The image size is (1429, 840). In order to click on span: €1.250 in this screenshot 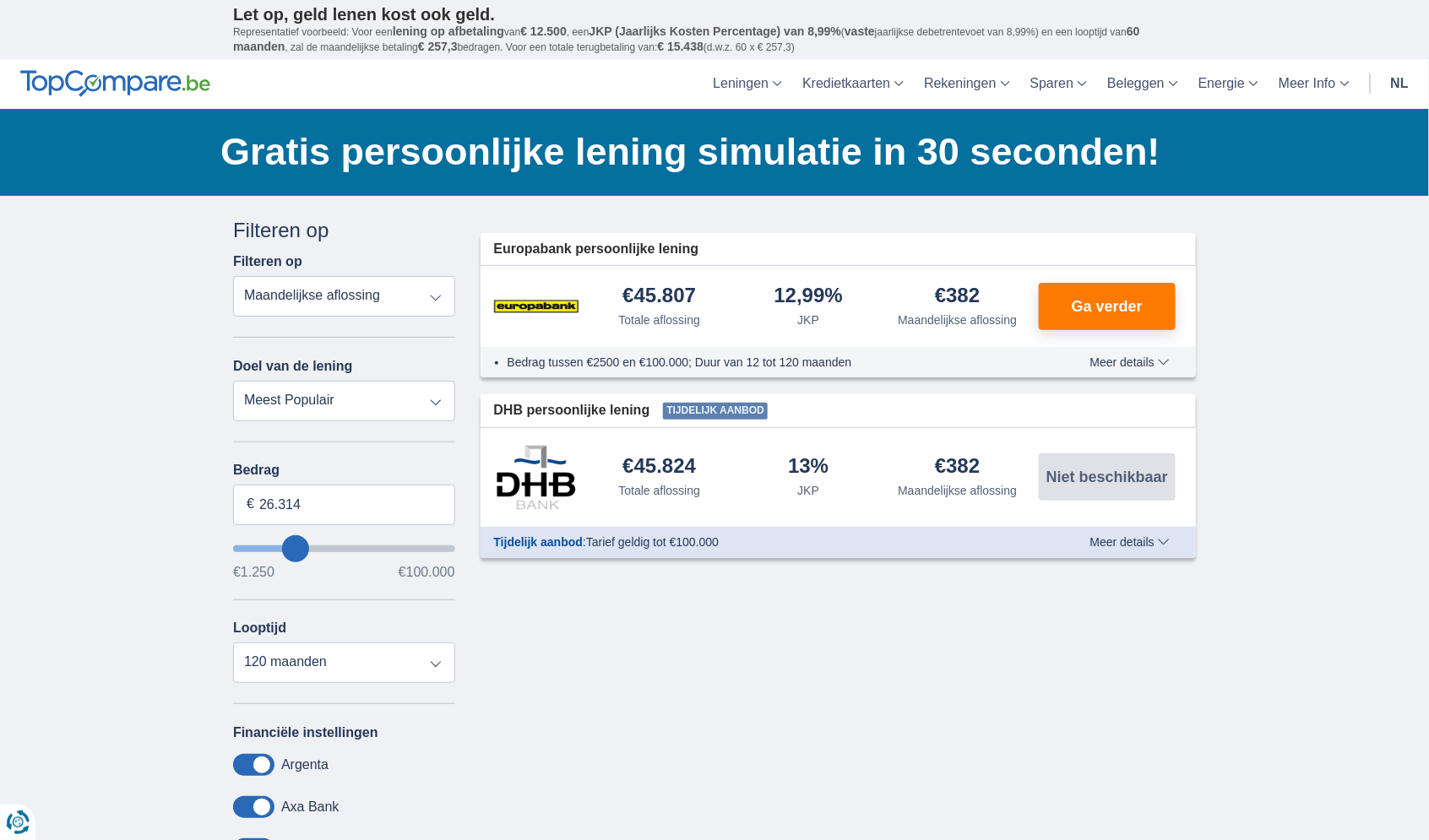, I will do `click(253, 573)`.